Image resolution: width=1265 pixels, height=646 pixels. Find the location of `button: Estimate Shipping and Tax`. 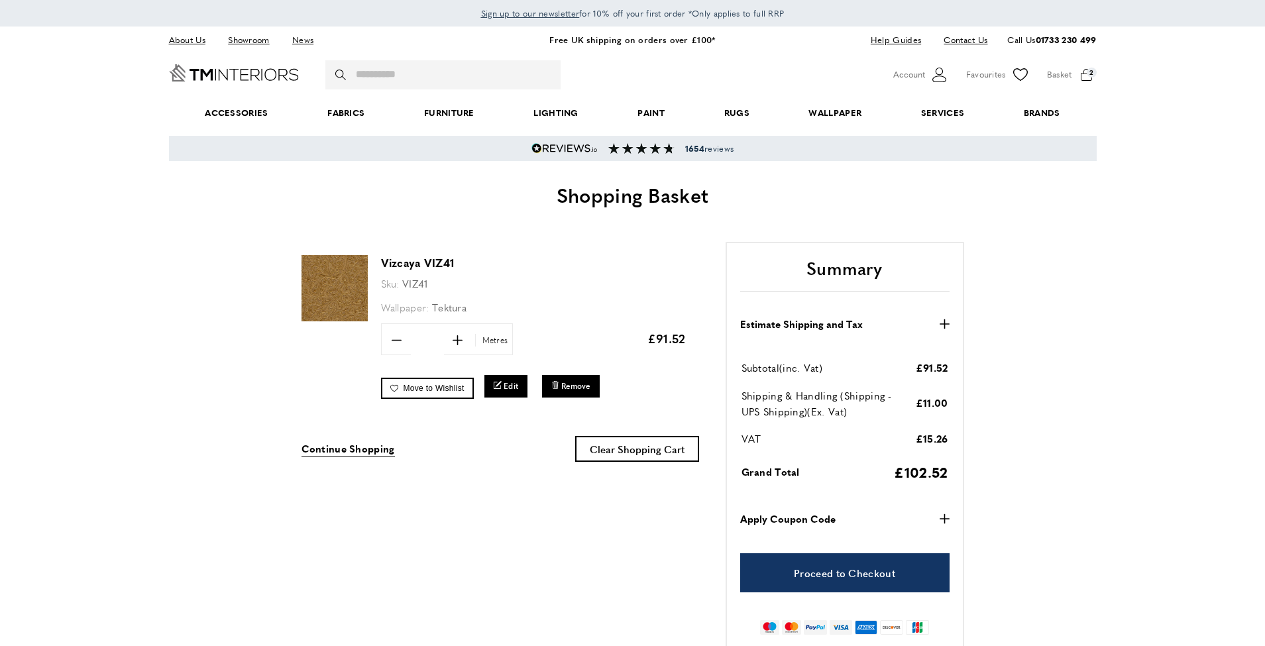

button: Estimate Shipping and Tax is located at coordinates (845, 324).